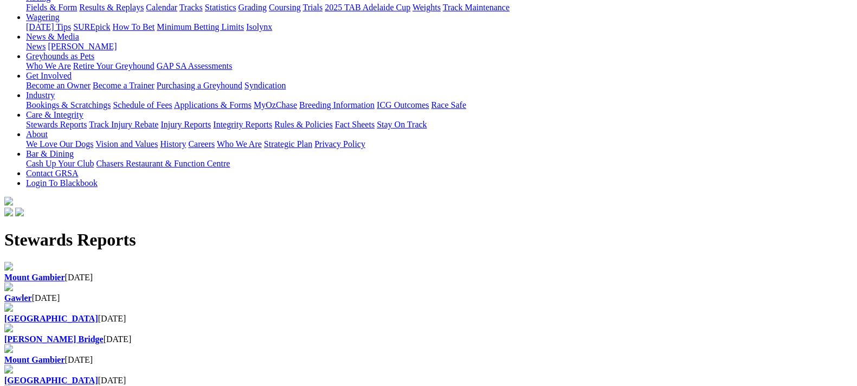  What do you see at coordinates (337, 105) in the screenshot?
I see `a: Breeding Information` at bounding box center [337, 105].